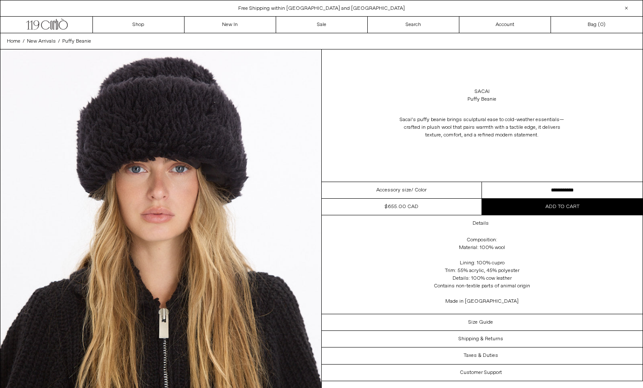 The width and height of the screenshot is (643, 388). Describe the element at coordinates (482, 127) in the screenshot. I see `p: Sacai’s puffy beanie brings sculptural ease to cold-weather essentials—crafted in plush wool that...` at that location.